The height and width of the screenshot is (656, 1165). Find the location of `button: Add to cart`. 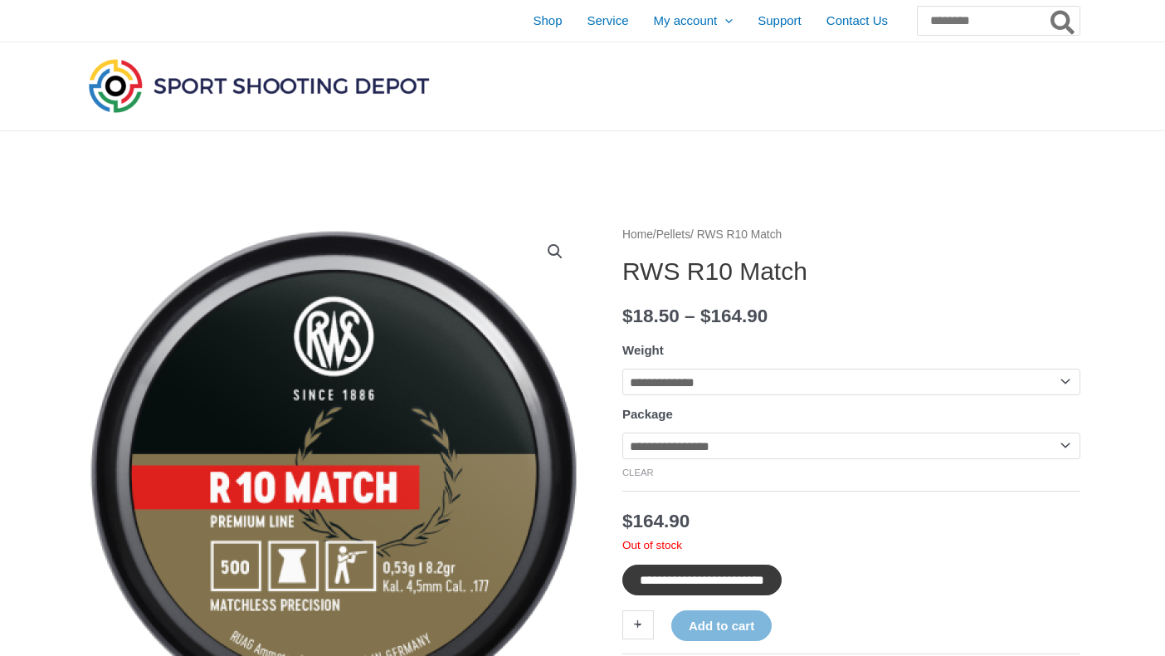

button: Add to cart is located at coordinates (721, 625).